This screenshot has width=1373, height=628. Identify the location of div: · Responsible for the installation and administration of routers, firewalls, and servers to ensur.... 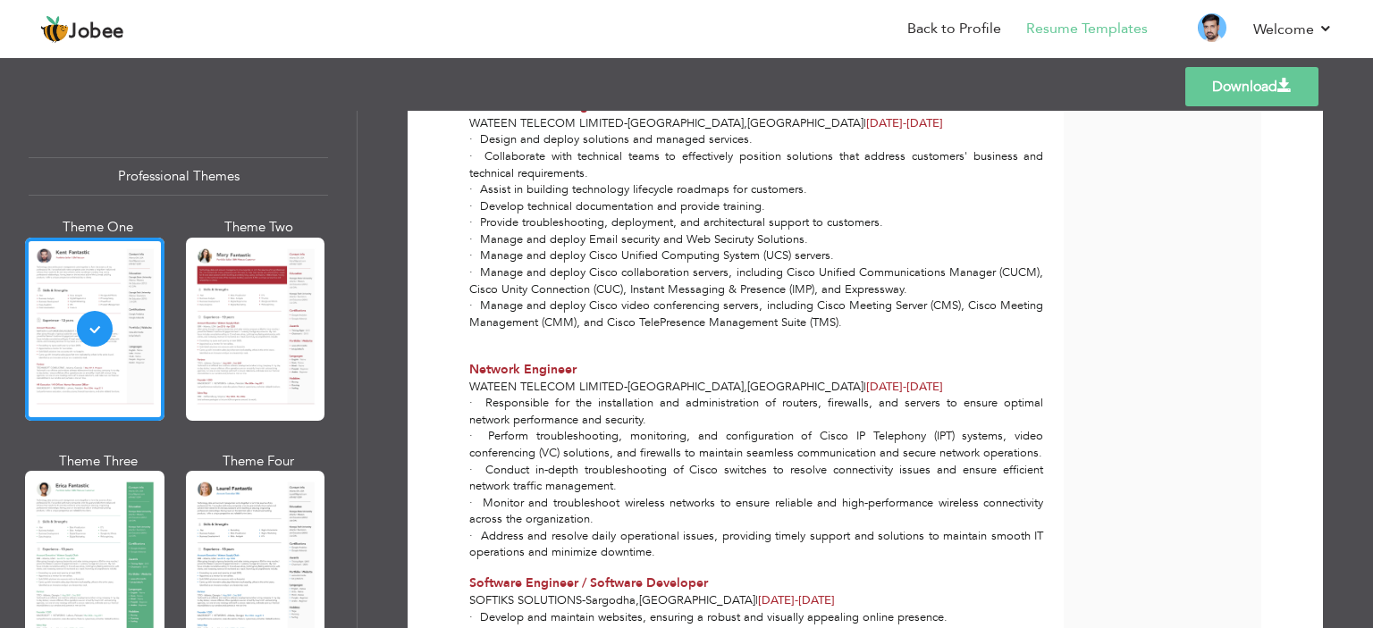
(756, 478).